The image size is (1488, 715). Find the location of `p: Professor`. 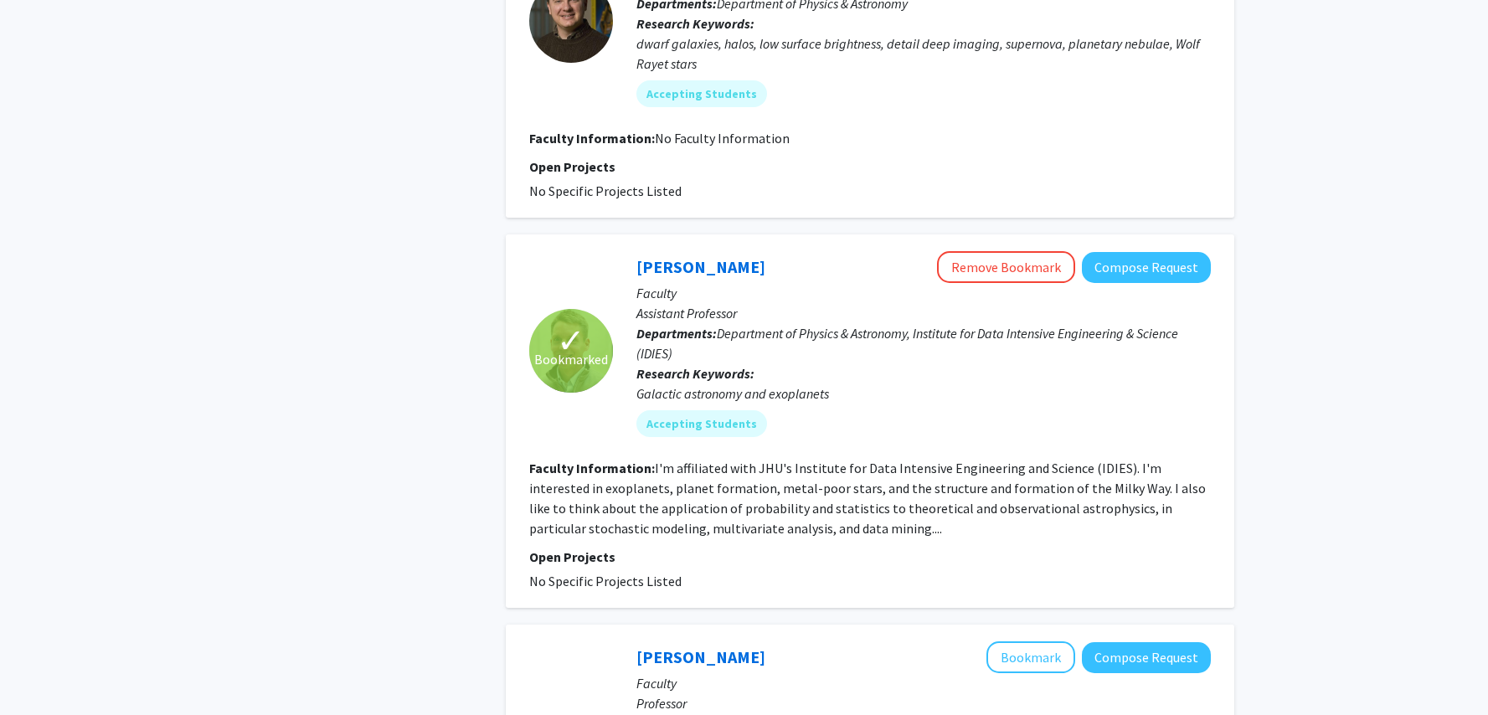

p: Professor is located at coordinates (923, 703).